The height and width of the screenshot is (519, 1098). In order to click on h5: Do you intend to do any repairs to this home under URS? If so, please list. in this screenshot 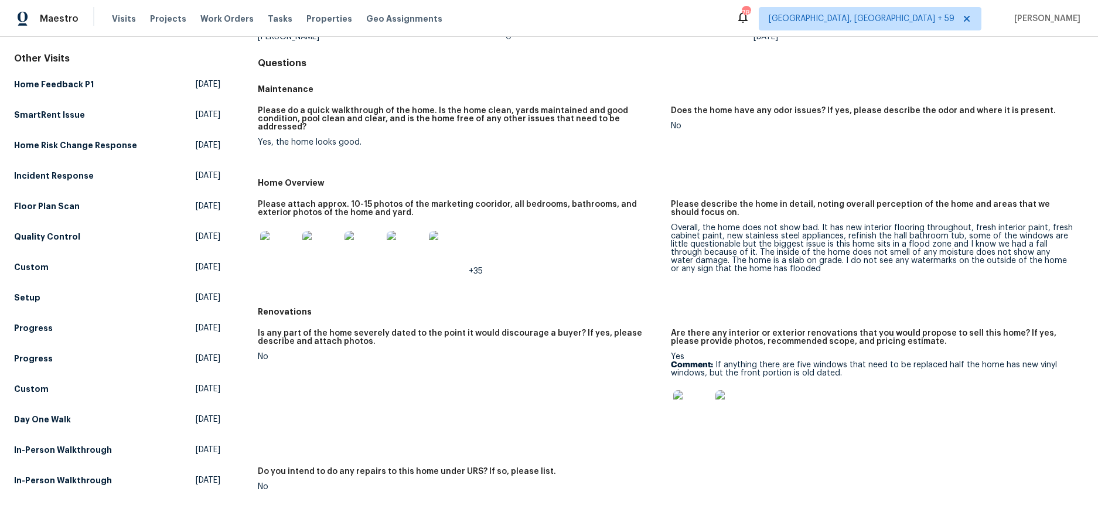, I will do `click(407, 472)`.